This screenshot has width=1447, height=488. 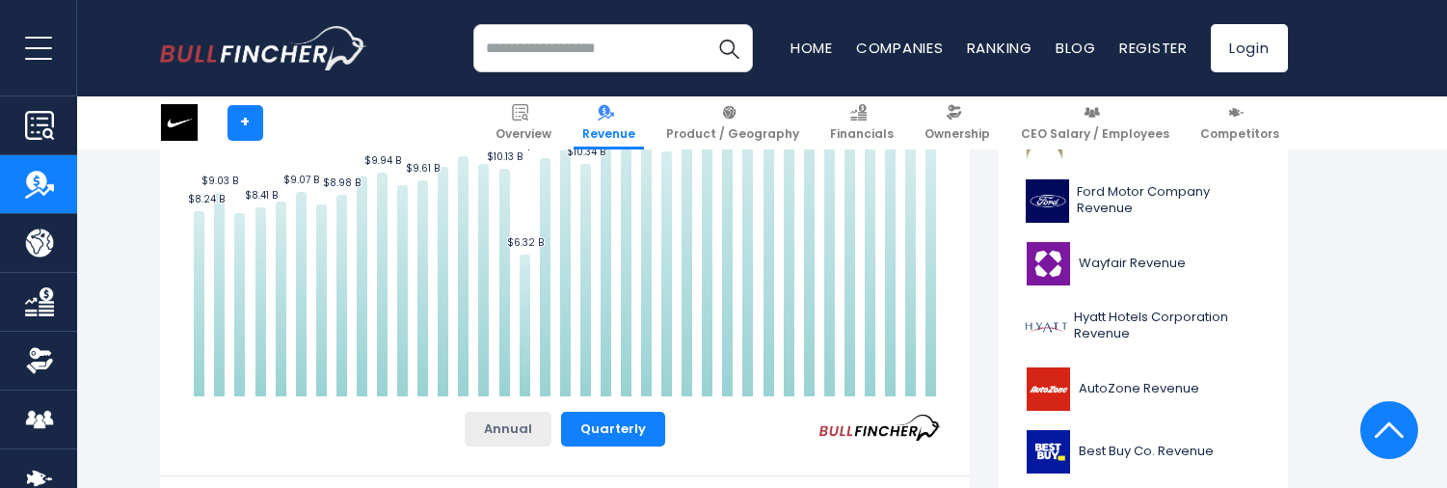 I want to click on a: Ranking, so click(x=1000, y=47).